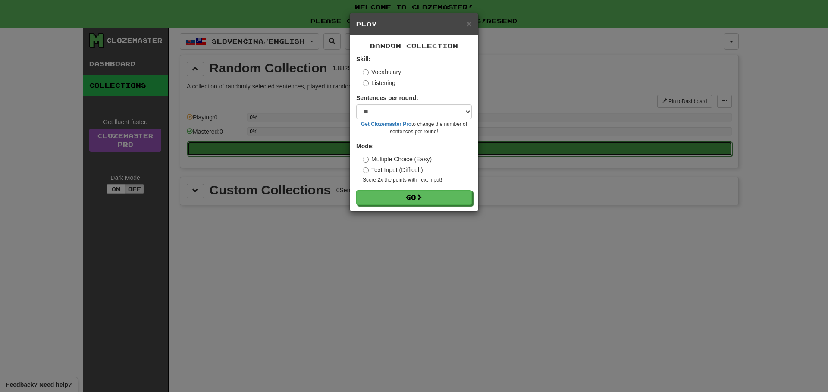 This screenshot has width=828, height=392. I want to click on label: Vocabulary, so click(382, 72).